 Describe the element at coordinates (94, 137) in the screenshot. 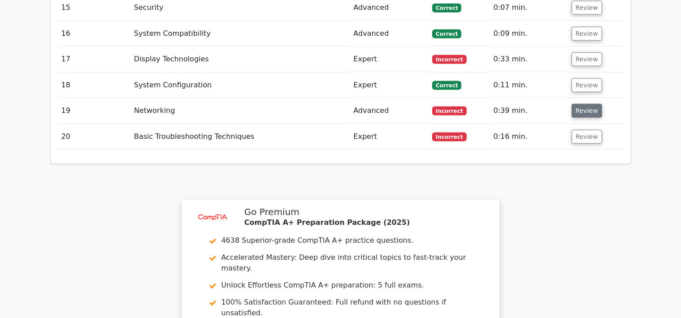

I see `td: 20` at that location.